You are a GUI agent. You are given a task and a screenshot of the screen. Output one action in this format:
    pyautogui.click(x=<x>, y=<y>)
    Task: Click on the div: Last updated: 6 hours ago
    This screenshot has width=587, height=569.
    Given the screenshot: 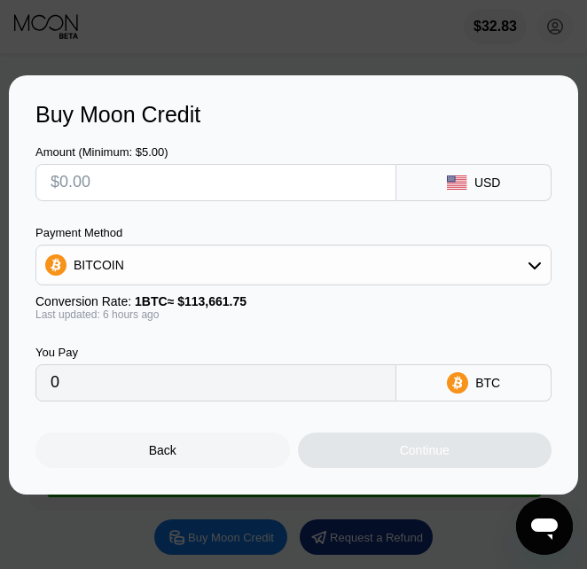 What is the action you would take?
    pyautogui.click(x=293, y=315)
    